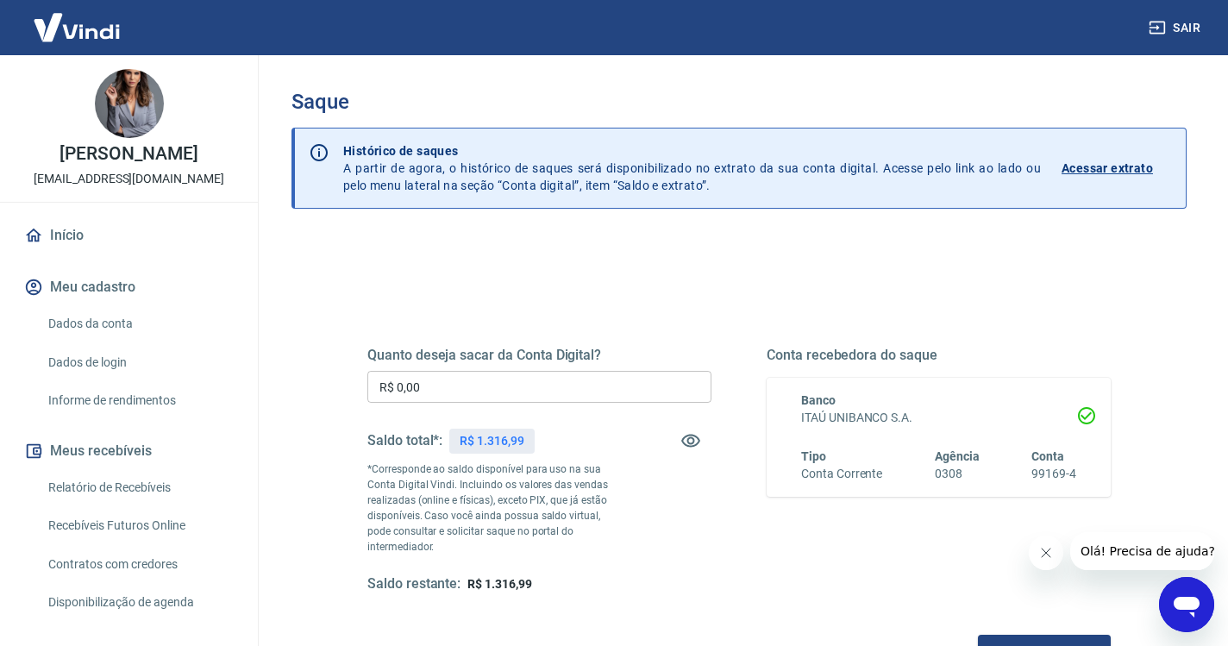 The image size is (1228, 646). Describe the element at coordinates (1108, 168) in the screenshot. I see `p: Acessar extrato` at that location.